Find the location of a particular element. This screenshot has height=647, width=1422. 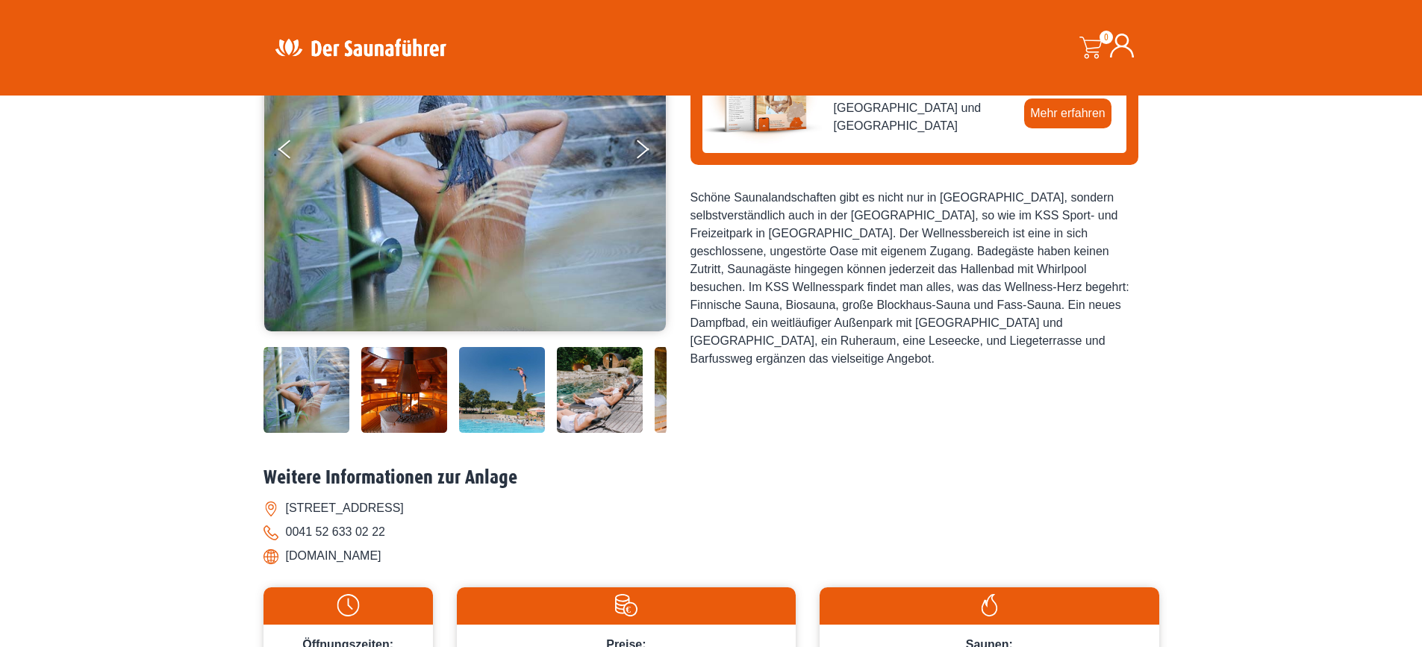

span: 0 is located at coordinates (1106, 37).